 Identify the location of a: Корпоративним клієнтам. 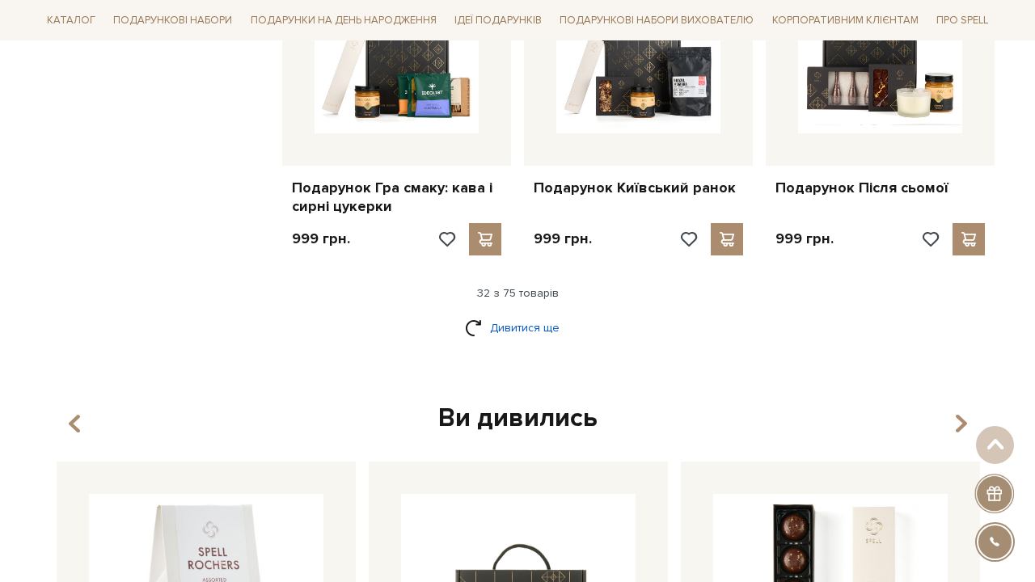
(845, 20).